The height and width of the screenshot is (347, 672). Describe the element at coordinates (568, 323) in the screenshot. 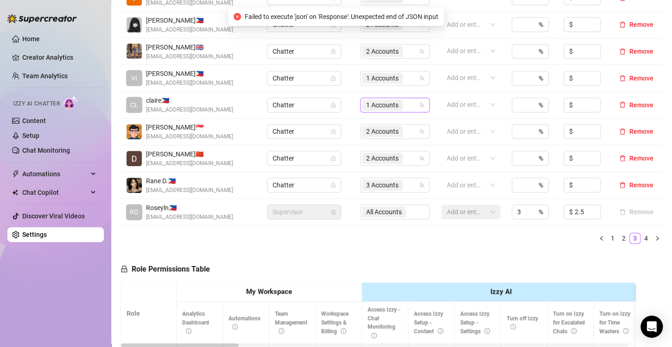

I see `span: Turn on Izzy for Escalated Chats` at that location.